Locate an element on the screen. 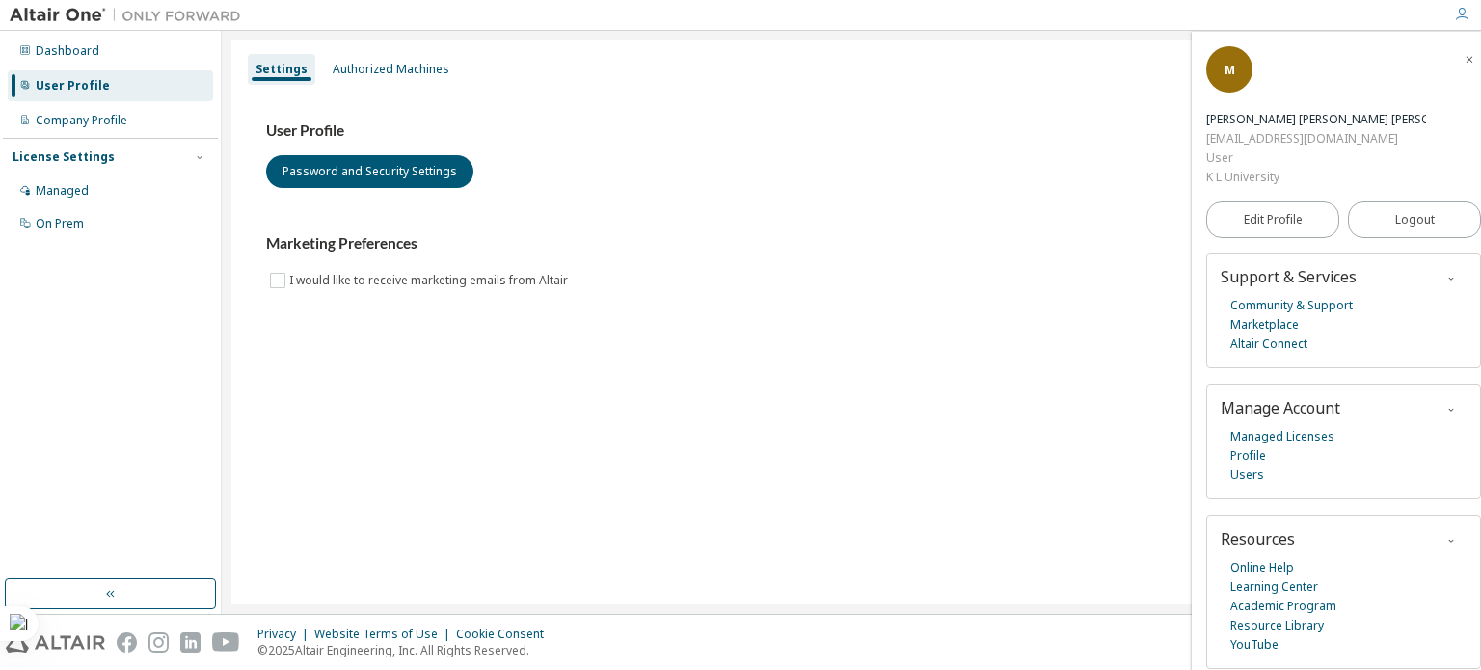 The height and width of the screenshot is (670, 1481). span: Logout is located at coordinates (1414, 220).